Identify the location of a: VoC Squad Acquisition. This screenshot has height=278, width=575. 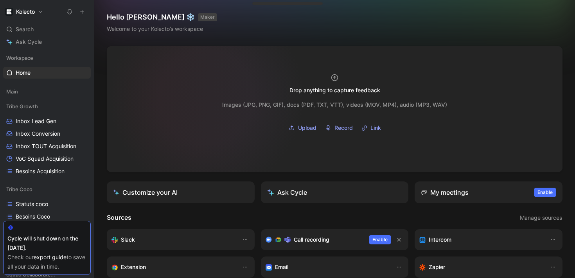
(47, 159).